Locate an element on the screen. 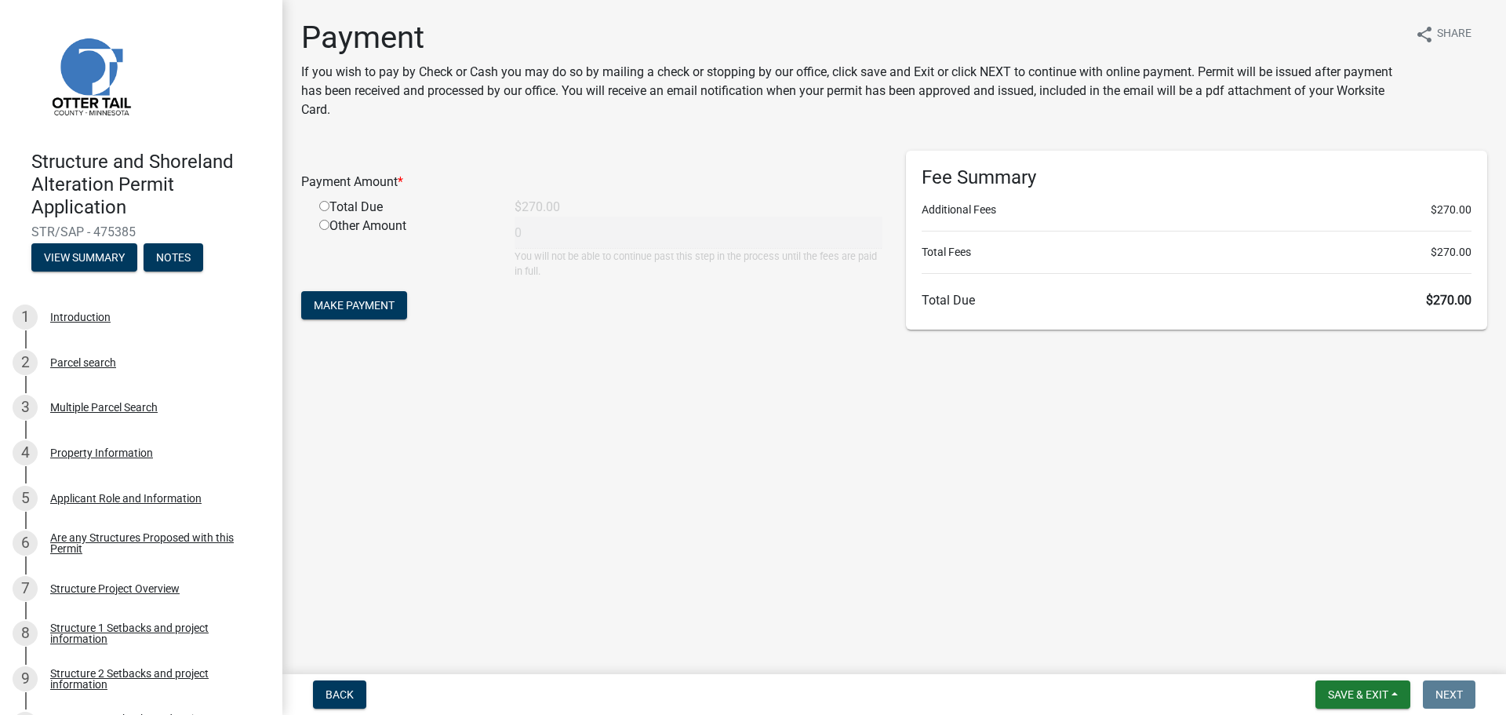 The height and width of the screenshot is (715, 1506). div: Payment Amount is located at coordinates (591, 182).